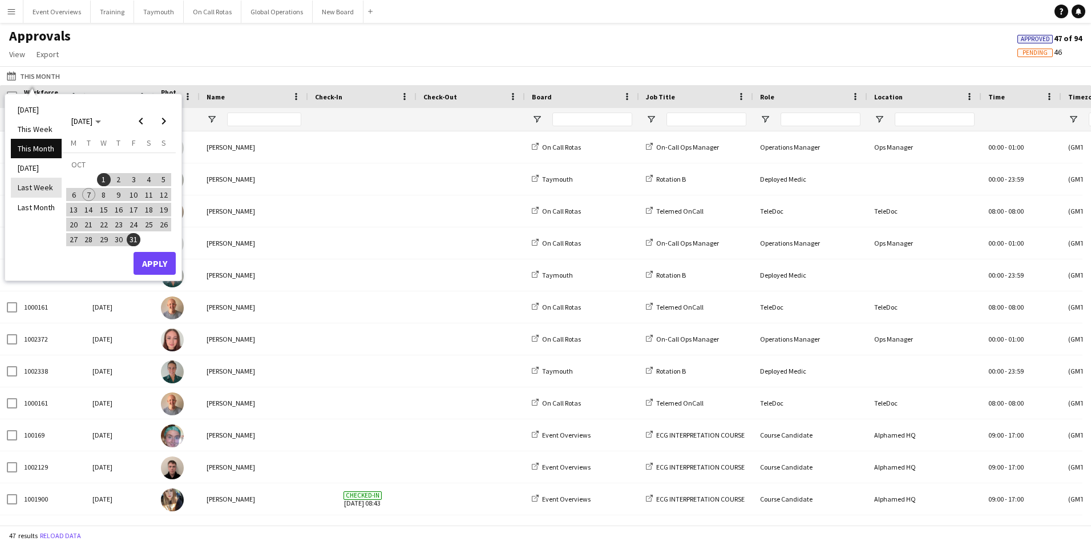 The width and height of the screenshot is (1091, 545). What do you see at coordinates (440, 96) in the screenshot?
I see `span: Check-Out` at bounding box center [440, 96].